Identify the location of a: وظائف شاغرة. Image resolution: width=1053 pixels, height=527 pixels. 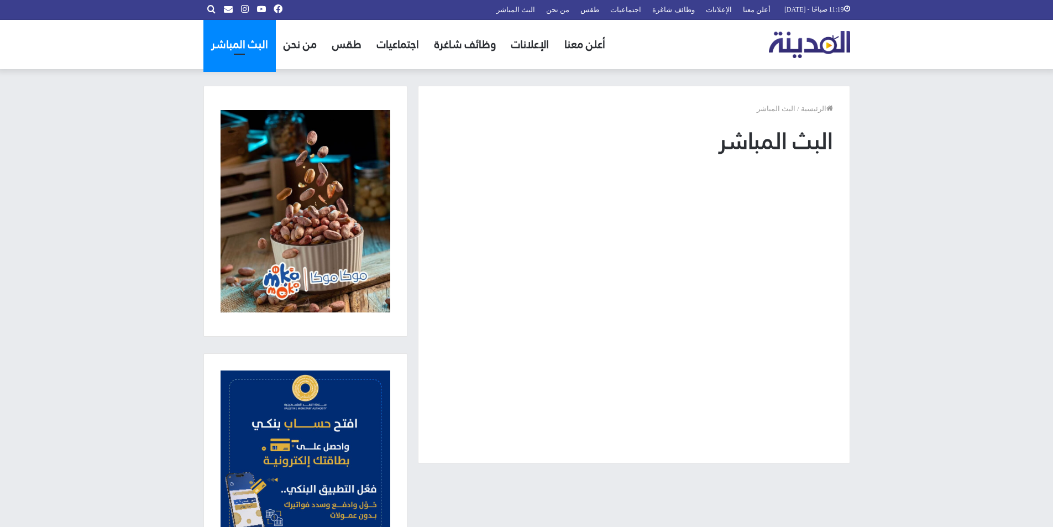
(465, 44).